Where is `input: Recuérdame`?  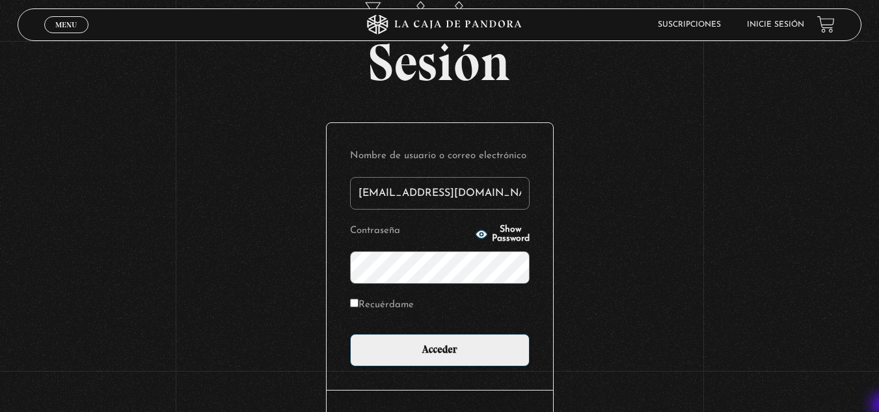 input: Recuérdame is located at coordinates (354, 303).